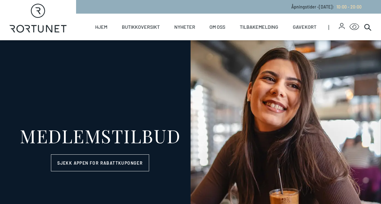 This screenshot has width=381, height=204. What do you see at coordinates (305, 27) in the screenshot?
I see `a: Gavekort` at bounding box center [305, 27].